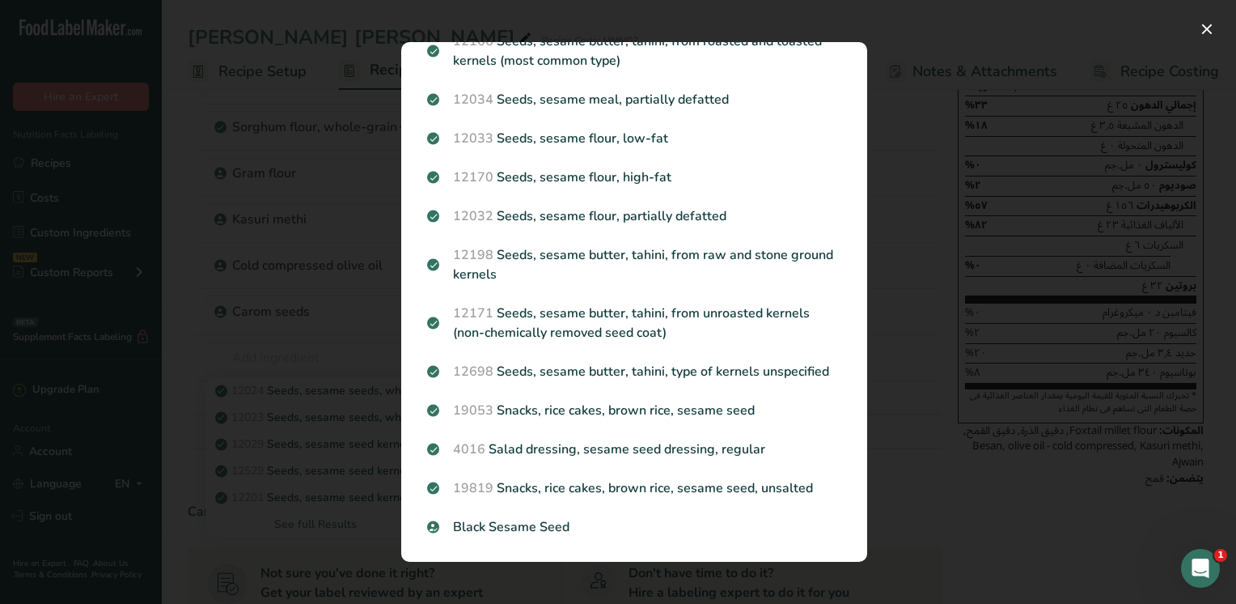 The height and width of the screenshot is (604, 1236). What do you see at coordinates (473, 410) in the screenshot?
I see `span: 19053` at bounding box center [473, 410].